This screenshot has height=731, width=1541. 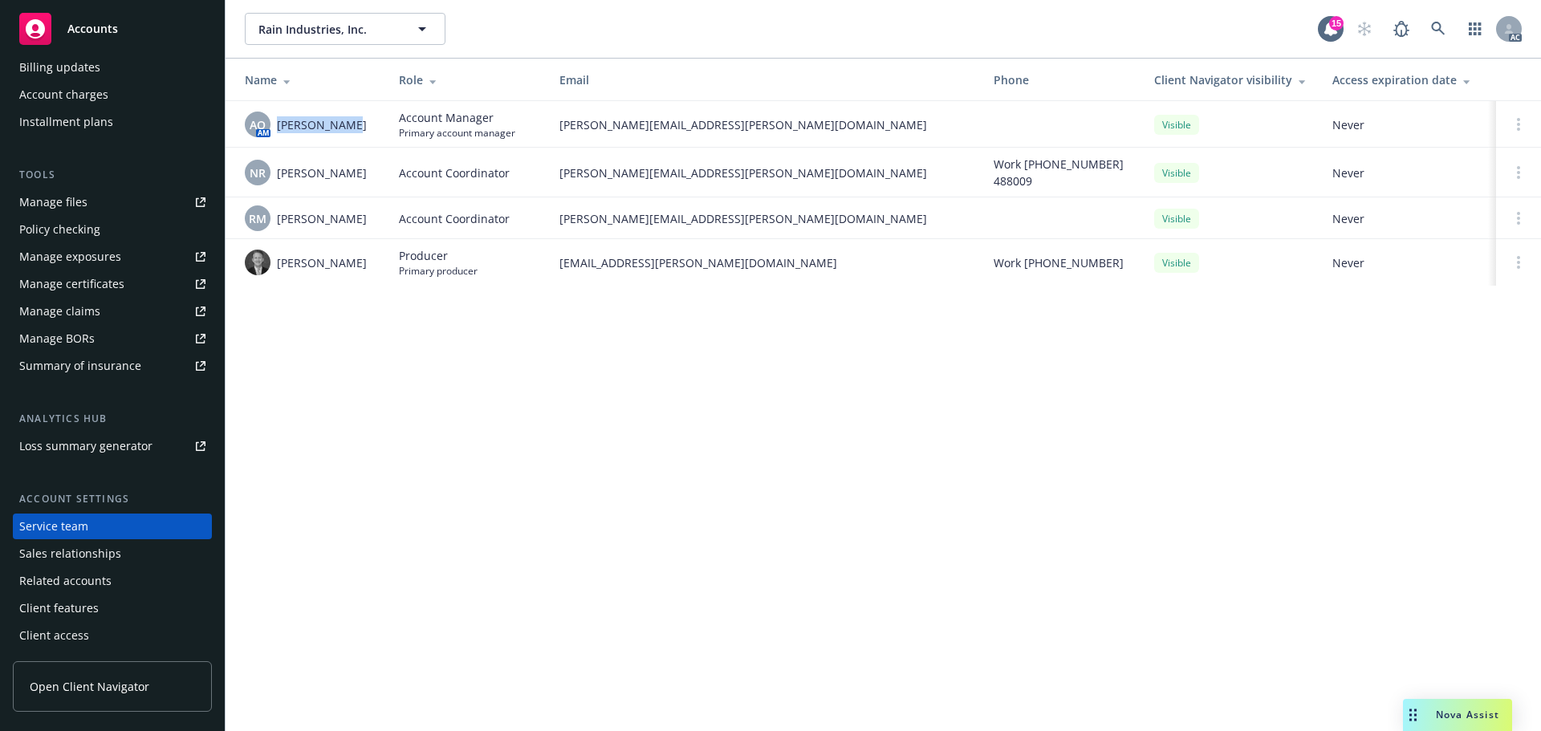 I want to click on a: Client access, so click(x=112, y=636).